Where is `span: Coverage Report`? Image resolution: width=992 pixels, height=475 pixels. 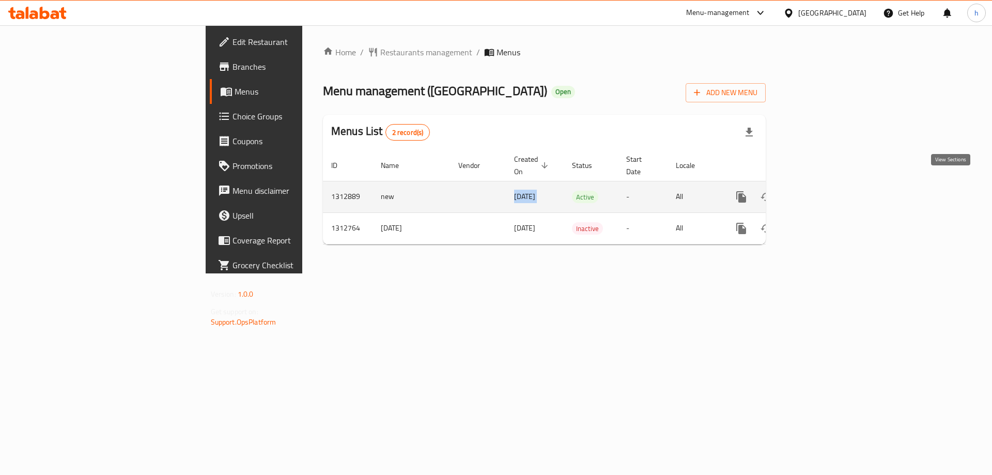
span: Coverage Report is located at coordinates (298, 240).